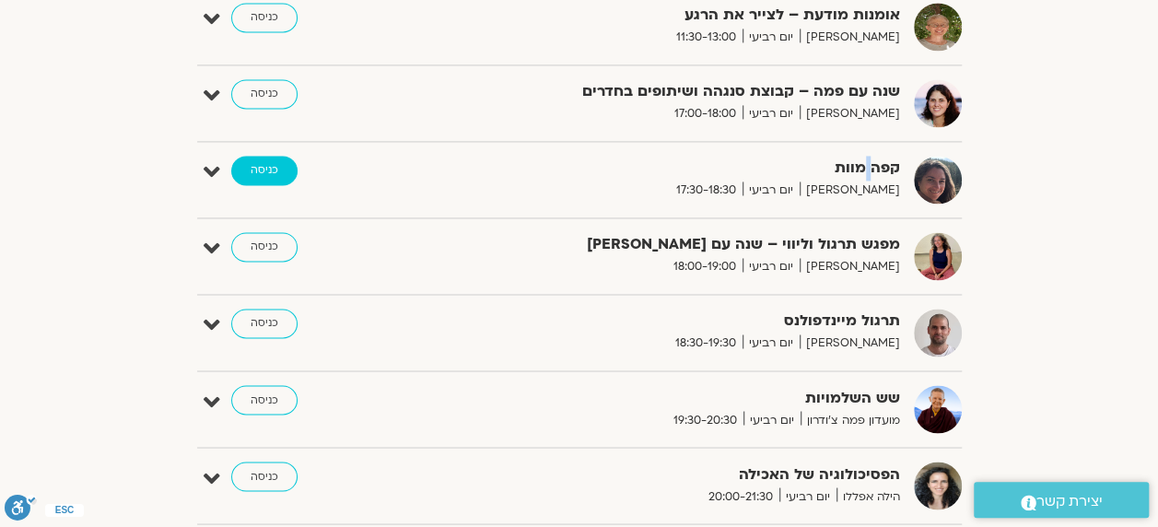 This screenshot has height=527, width=1158. I want to click on span: 19:30-20:30, so click(705, 419).